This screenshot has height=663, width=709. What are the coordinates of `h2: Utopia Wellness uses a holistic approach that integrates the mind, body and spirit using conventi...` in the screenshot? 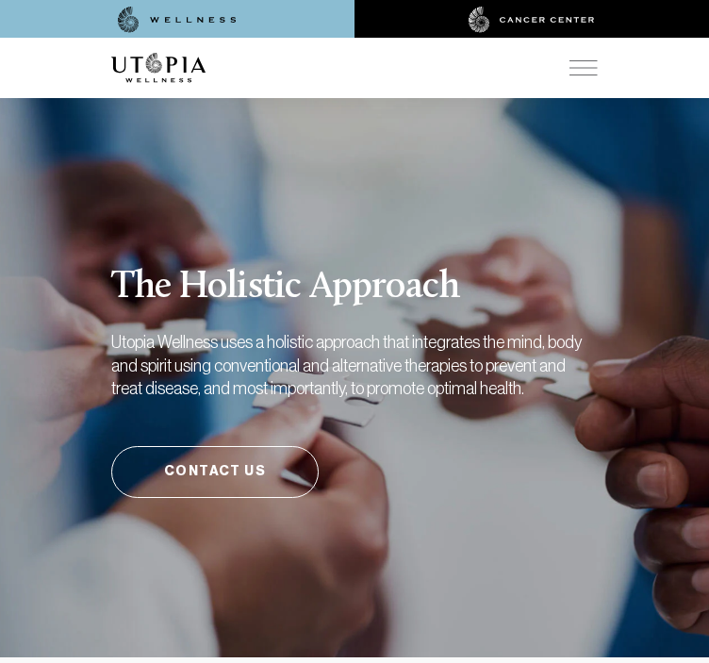 It's located at (347, 365).